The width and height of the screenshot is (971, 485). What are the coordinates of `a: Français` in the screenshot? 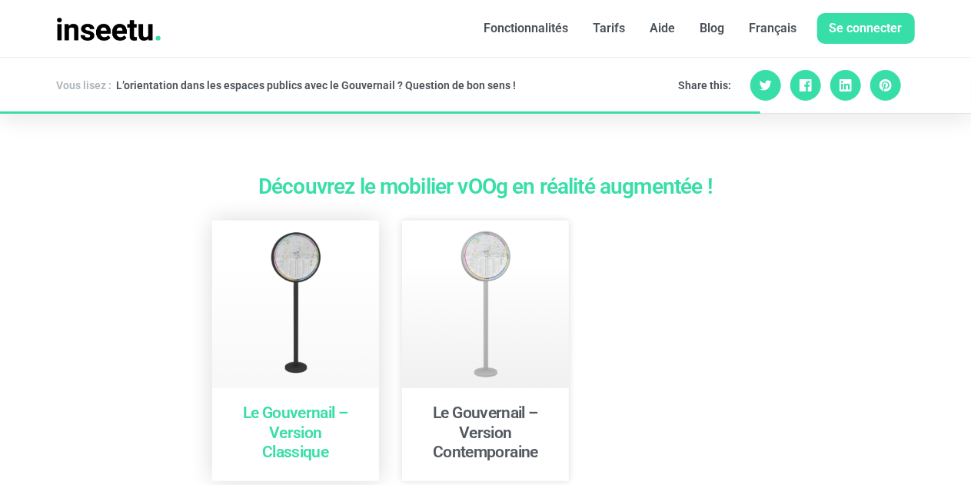 It's located at (774, 28).